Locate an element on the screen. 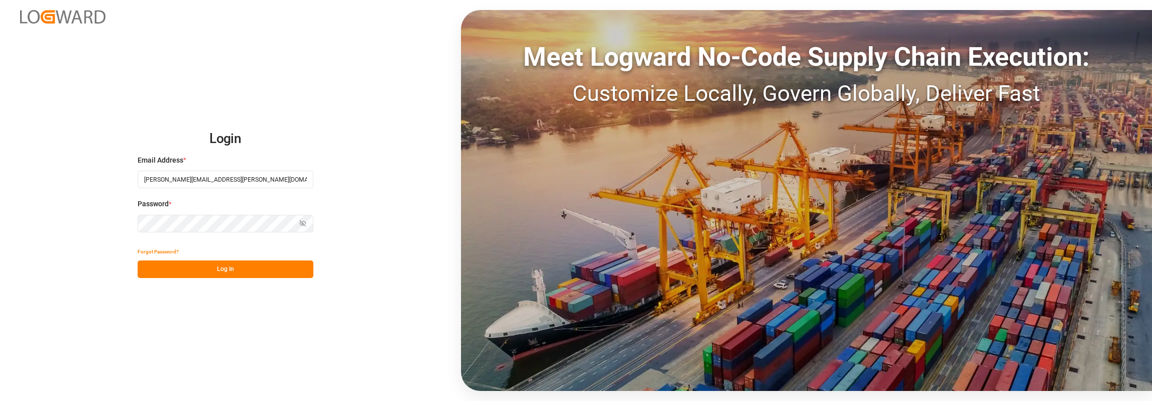  img: Logward_new_orange.png is located at coordinates (63, 17).